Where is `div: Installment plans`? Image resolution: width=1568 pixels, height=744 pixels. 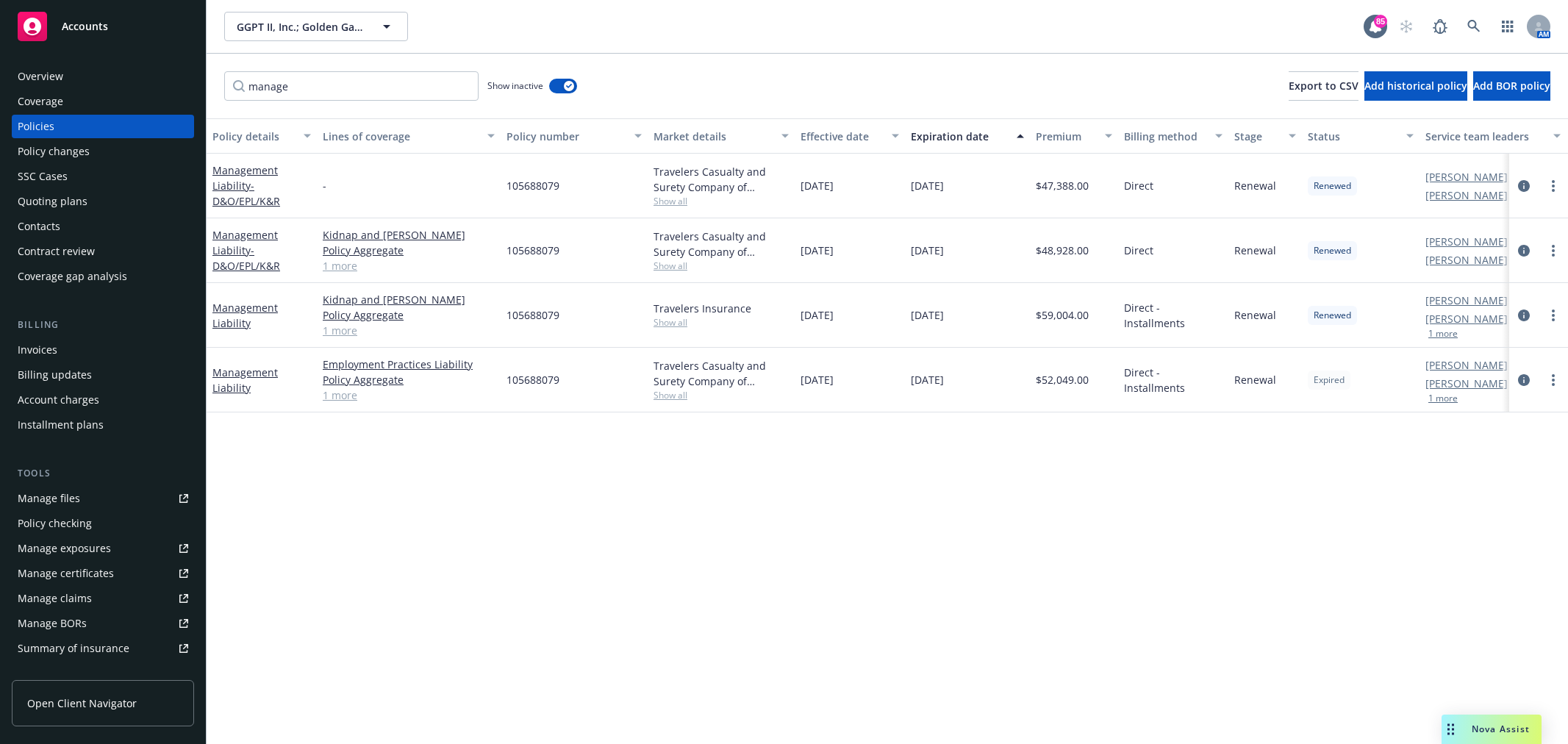
div: Installment plans is located at coordinates (60, 425).